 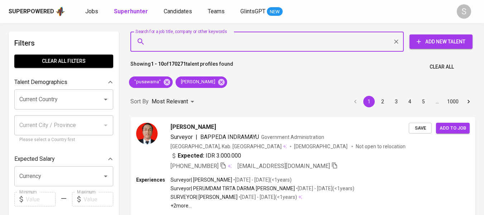 I want to click on button: Add New Talent, so click(x=441, y=42).